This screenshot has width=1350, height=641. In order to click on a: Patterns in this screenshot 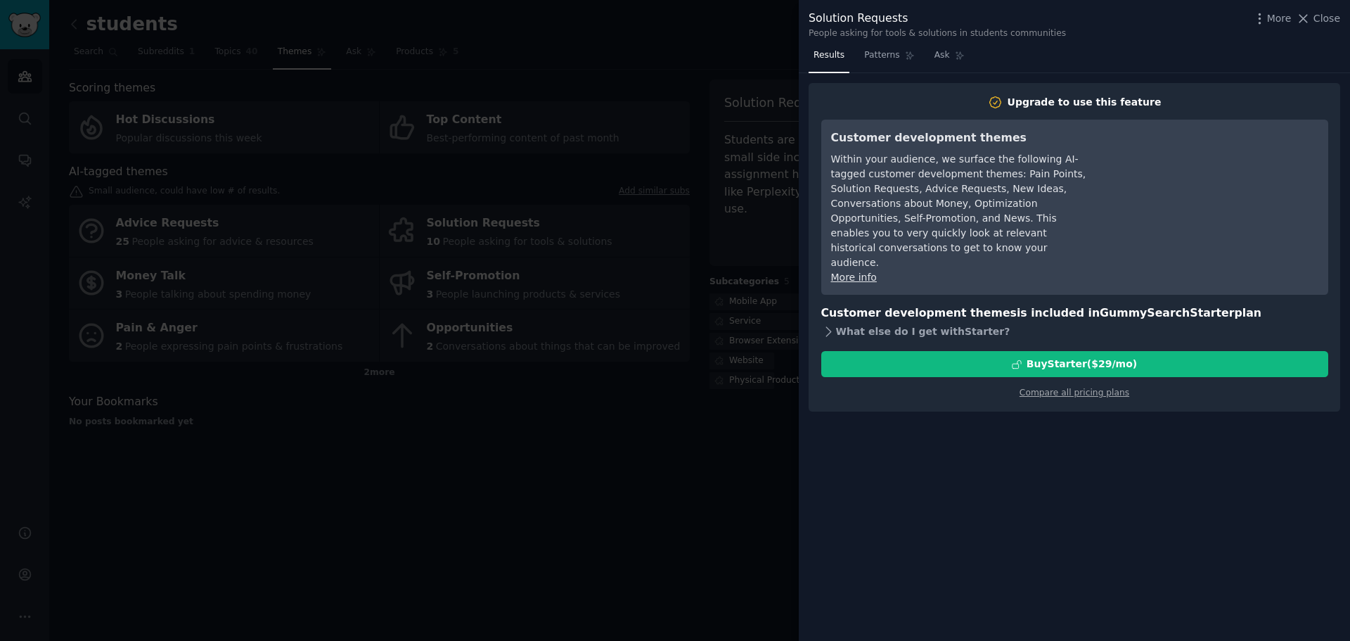, I will do `click(889, 58)`.